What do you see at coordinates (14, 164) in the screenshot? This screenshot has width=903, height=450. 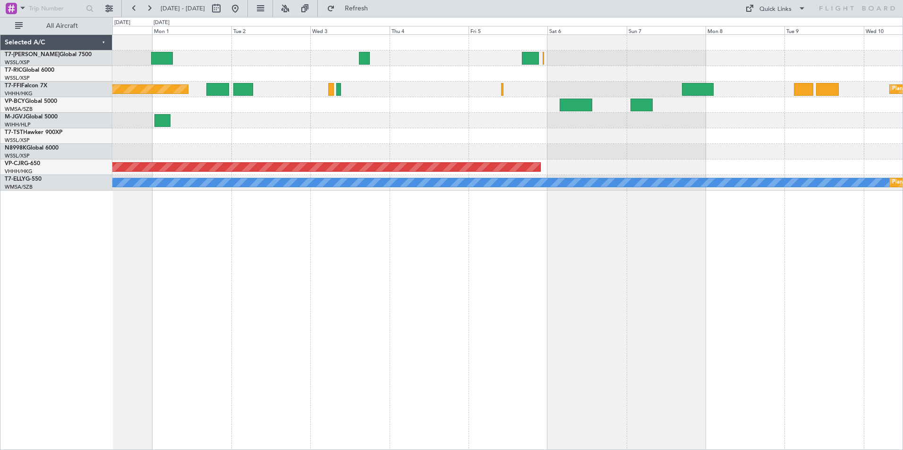 I see `span: VP-CJR` at bounding box center [14, 164].